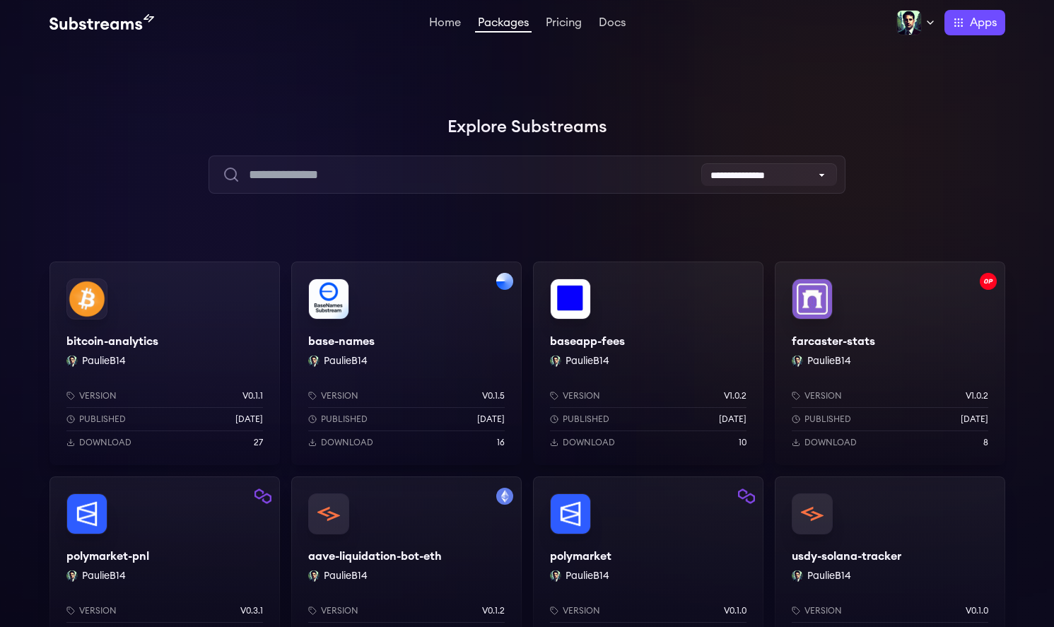 The height and width of the screenshot is (627, 1054). What do you see at coordinates (986, 443) in the screenshot?
I see `p: 8` at bounding box center [986, 443].